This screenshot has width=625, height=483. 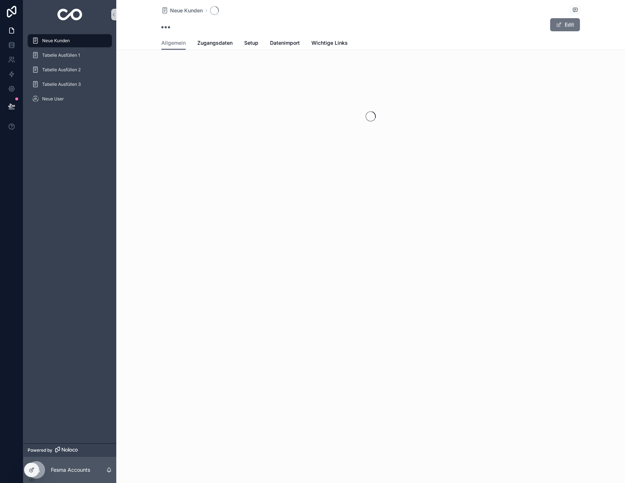 What do you see at coordinates (251, 43) in the screenshot?
I see `span: Setup` at bounding box center [251, 43].